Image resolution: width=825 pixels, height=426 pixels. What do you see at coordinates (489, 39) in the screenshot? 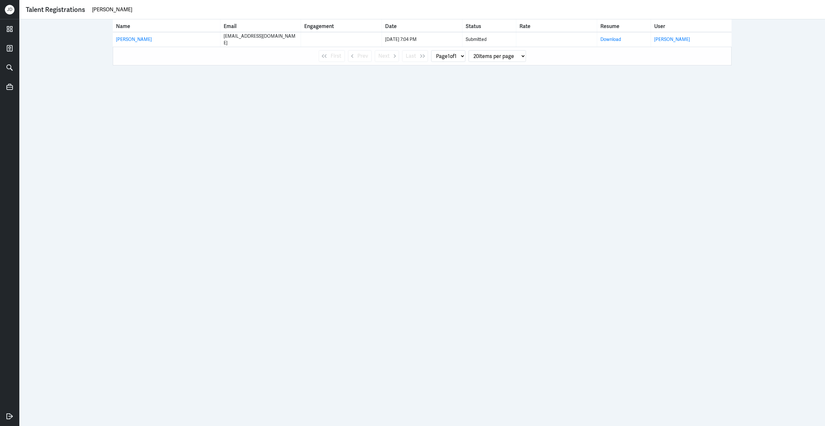
I see `div: Submitted` at bounding box center [489, 39].